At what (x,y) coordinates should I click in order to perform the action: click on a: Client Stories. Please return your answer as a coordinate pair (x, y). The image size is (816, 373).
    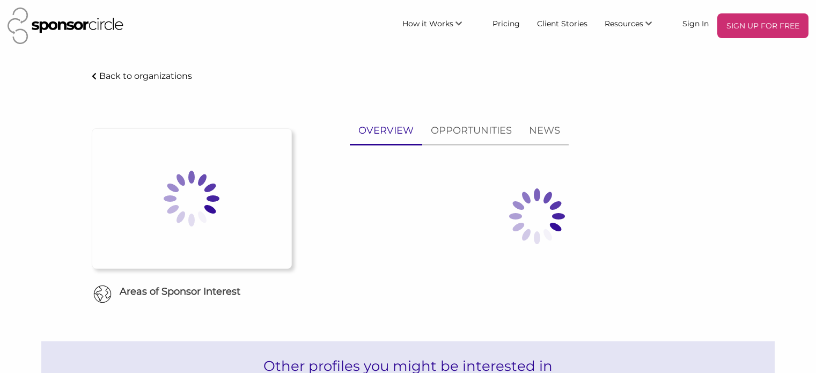
    Looking at the image, I should click on (562, 23).